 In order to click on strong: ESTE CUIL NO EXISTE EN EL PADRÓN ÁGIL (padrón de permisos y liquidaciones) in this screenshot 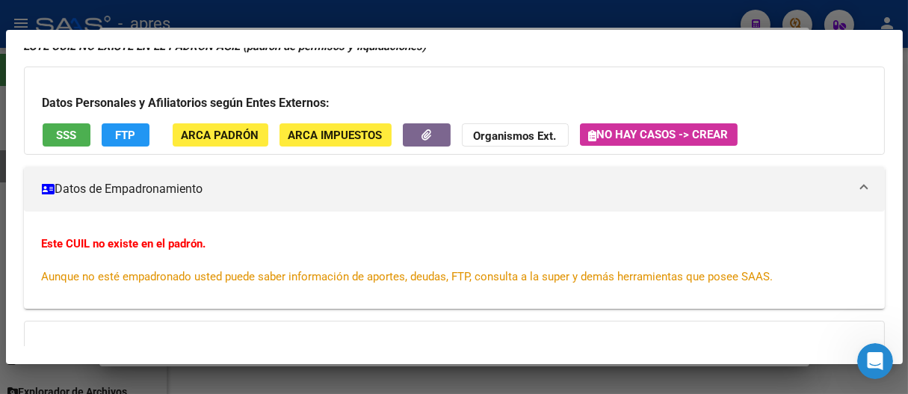, I will do `click(225, 46)`.